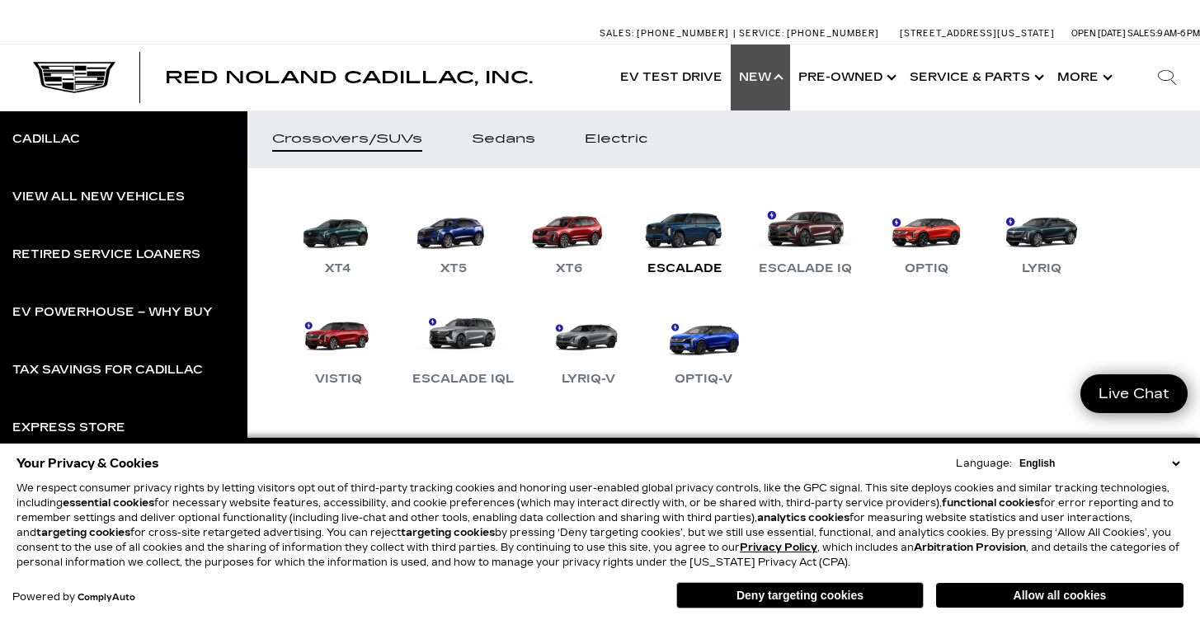 Image resolution: width=1200 pixels, height=620 pixels. I want to click on a: Electric, so click(616, 139).